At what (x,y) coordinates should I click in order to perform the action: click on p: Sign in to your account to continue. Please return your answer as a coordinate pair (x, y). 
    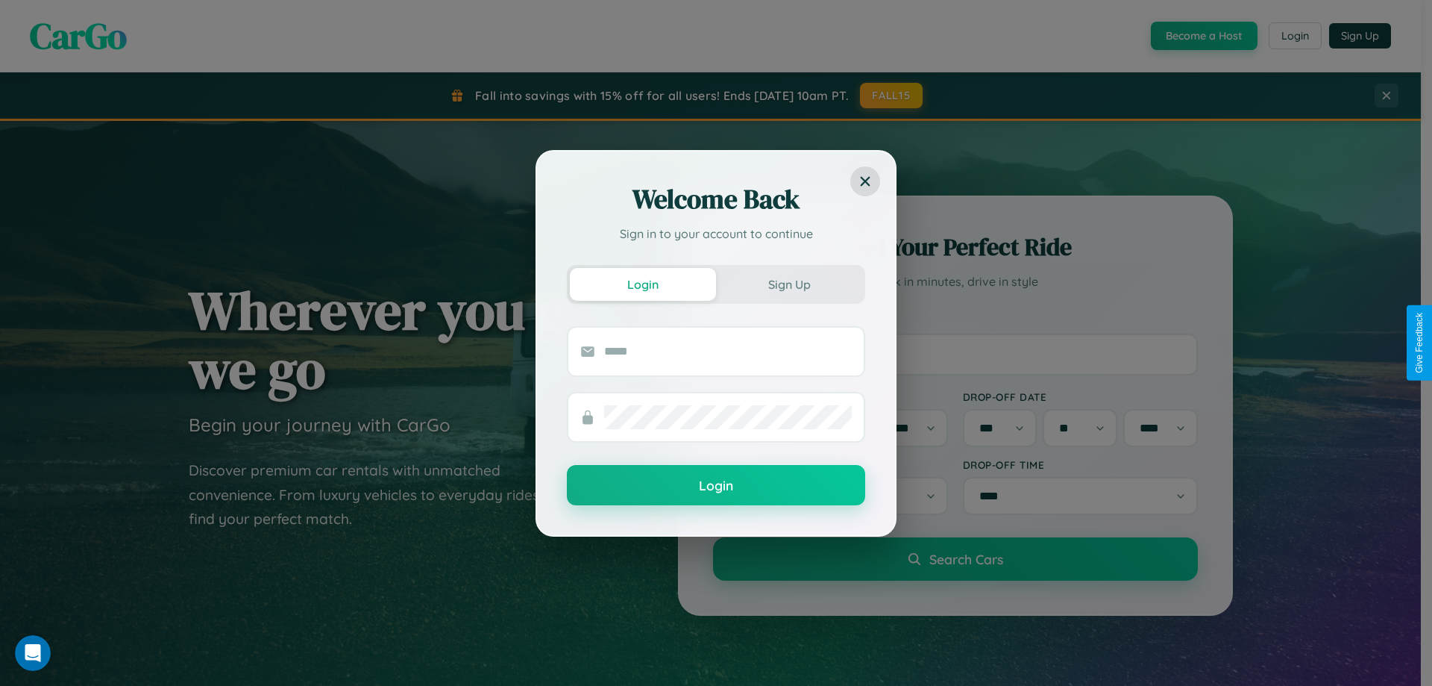
    Looking at the image, I should click on (716, 233).